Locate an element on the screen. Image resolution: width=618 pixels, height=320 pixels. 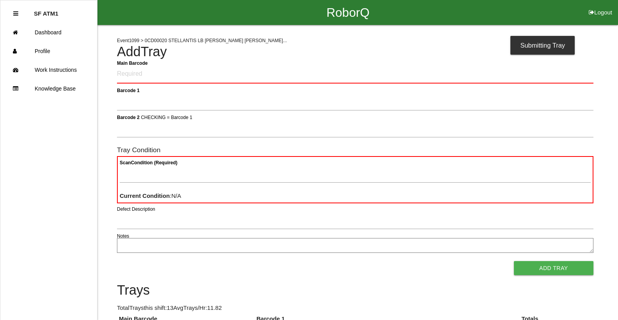
b: Barcode 1 is located at coordinates (128, 90).